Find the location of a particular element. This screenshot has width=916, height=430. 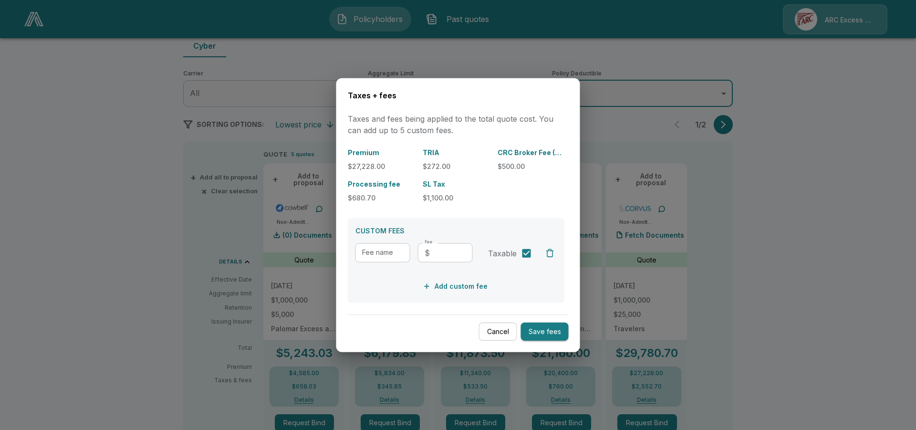

h6: Taxes + fees is located at coordinates (458, 95).